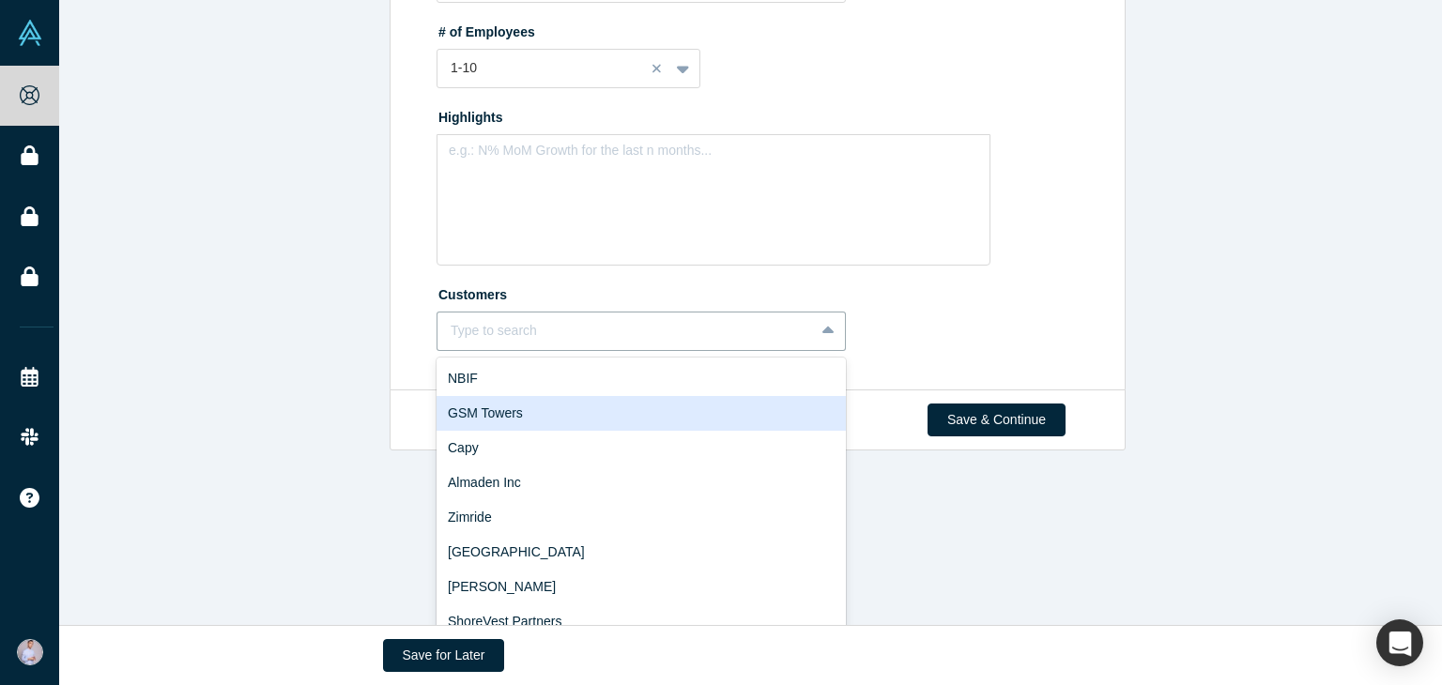  I want to click on label: Highlights, so click(760, 115).